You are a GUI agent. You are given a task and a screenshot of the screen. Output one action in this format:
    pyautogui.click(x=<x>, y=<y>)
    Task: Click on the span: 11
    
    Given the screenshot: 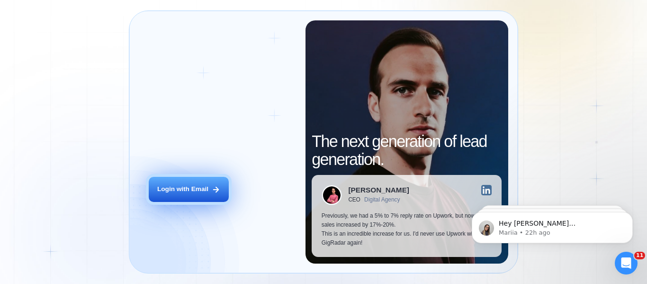 What is the action you would take?
    pyautogui.click(x=639, y=255)
    